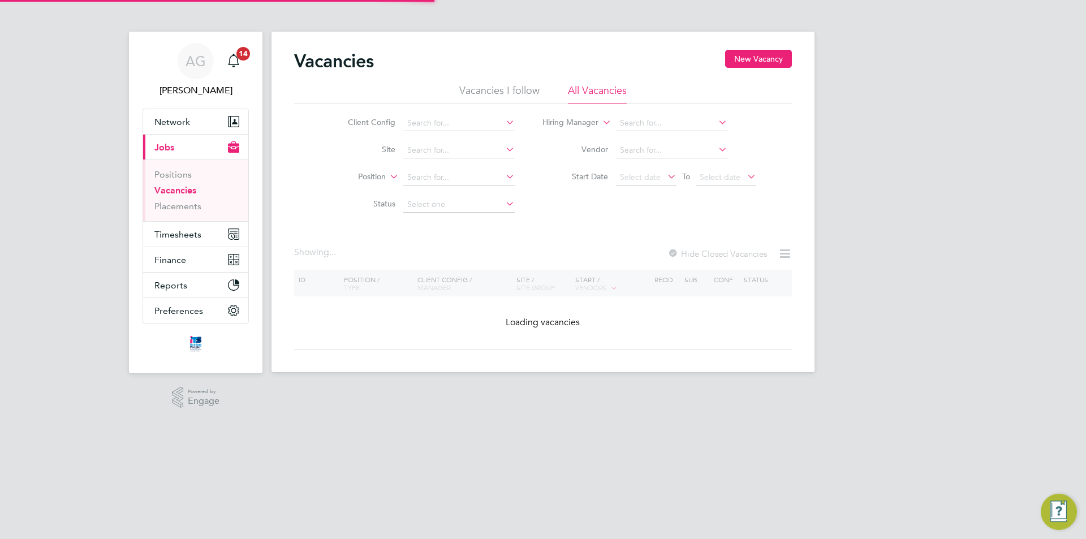 This screenshot has height=539, width=1086. I want to click on span: Engage, so click(204, 401).